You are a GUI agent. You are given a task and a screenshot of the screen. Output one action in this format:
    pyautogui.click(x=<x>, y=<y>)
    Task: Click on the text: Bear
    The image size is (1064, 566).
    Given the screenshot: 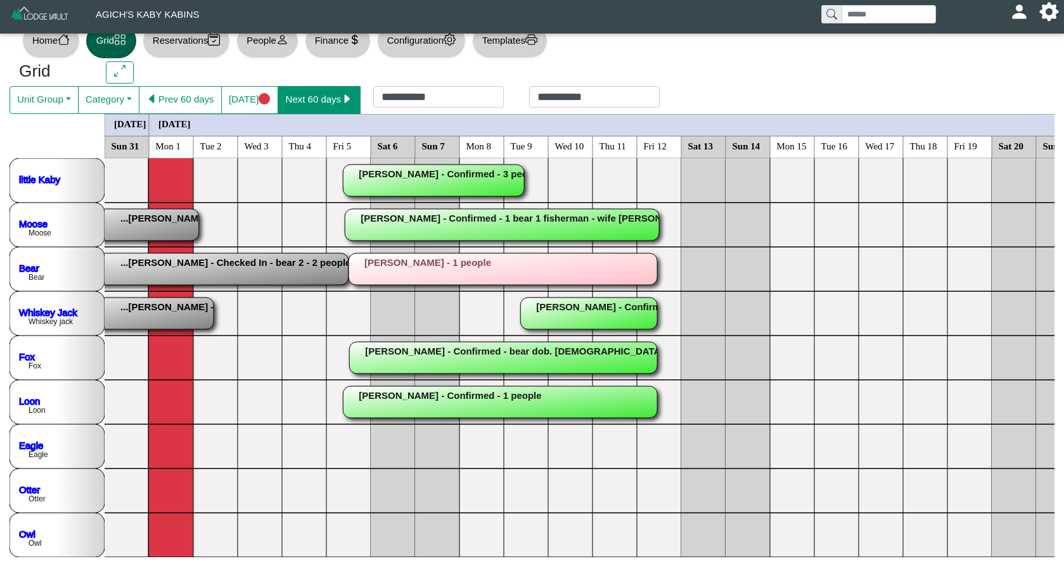 What is the action you would take?
    pyautogui.click(x=36, y=277)
    